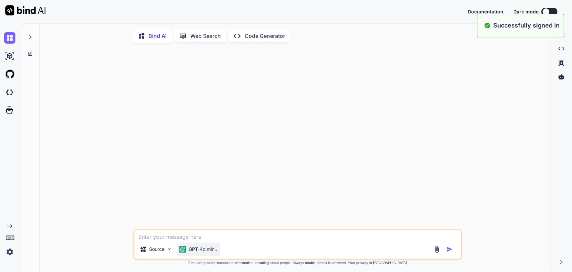 This screenshot has height=272, width=572. I want to click on img: chat, so click(10, 38).